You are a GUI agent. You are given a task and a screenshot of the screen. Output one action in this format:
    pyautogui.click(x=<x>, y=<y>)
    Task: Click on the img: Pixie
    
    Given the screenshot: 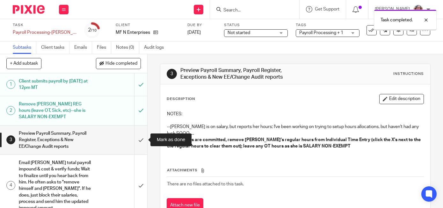 What is the action you would take?
    pyautogui.click(x=29, y=9)
    